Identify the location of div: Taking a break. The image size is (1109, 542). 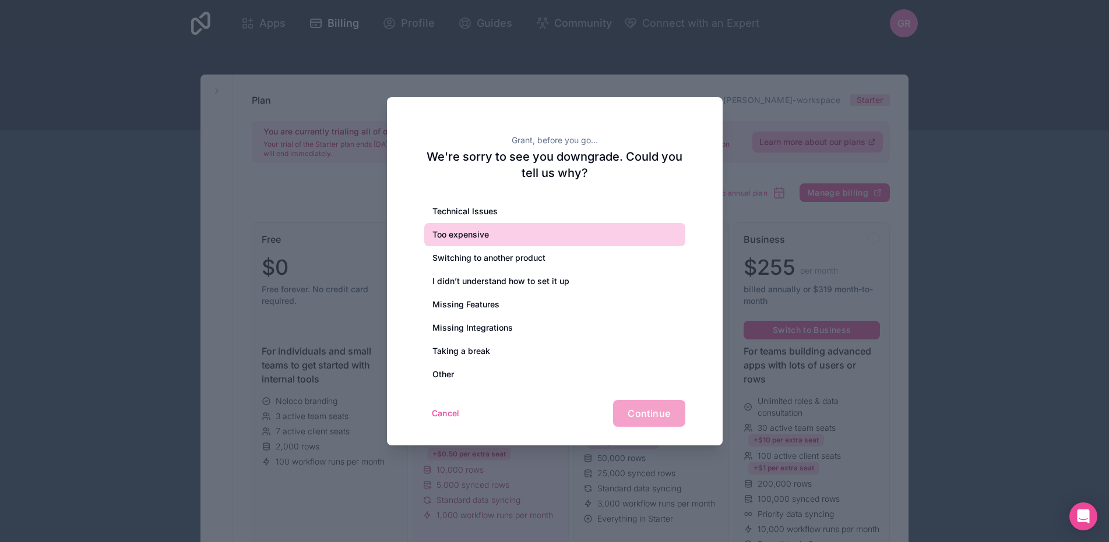
(555, 351).